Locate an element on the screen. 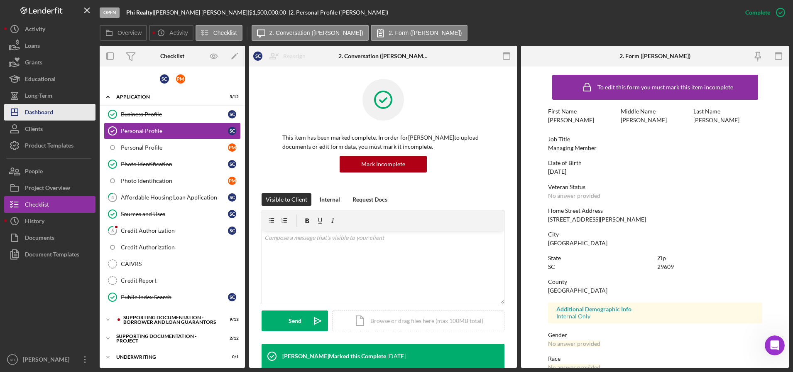 Image resolution: width=793 pixels, height=372 pixels. button: History is located at coordinates (50, 221).